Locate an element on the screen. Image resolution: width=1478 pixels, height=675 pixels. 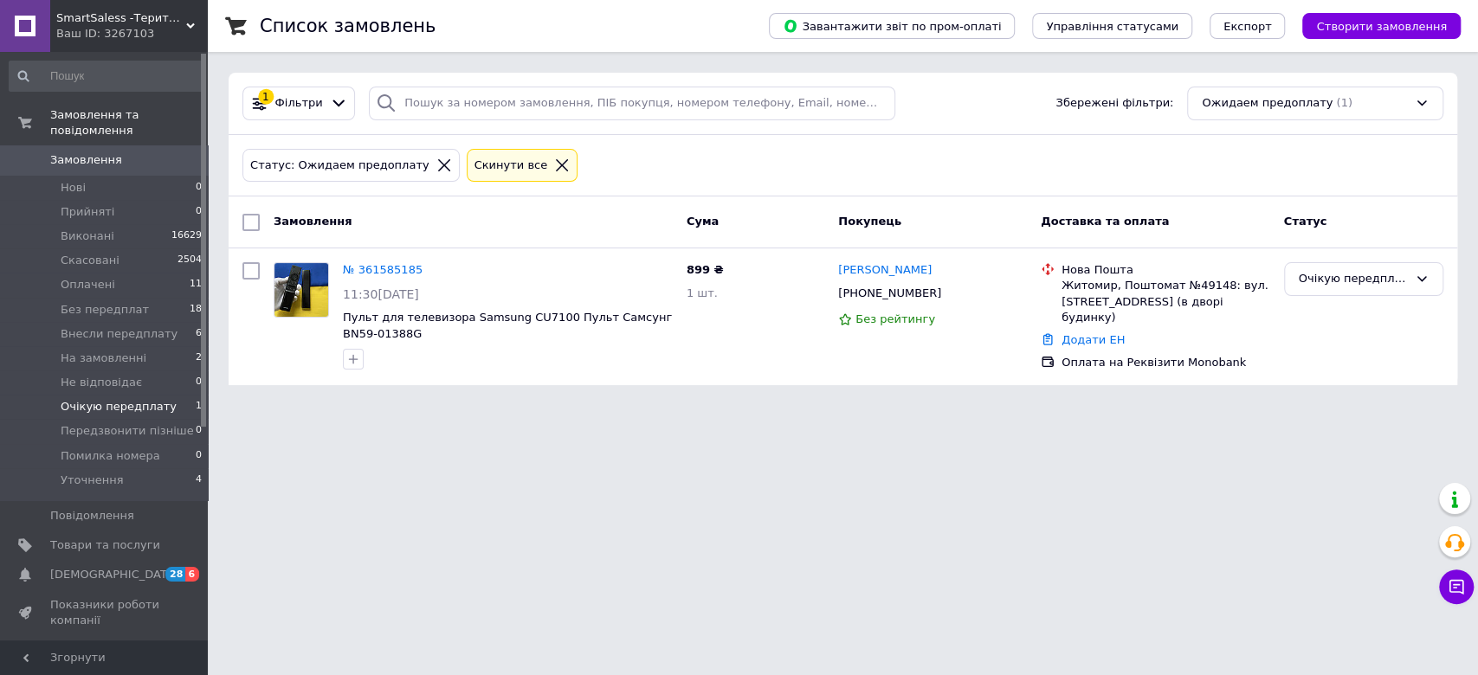
div: Нова Пошта is located at coordinates (1165, 270).